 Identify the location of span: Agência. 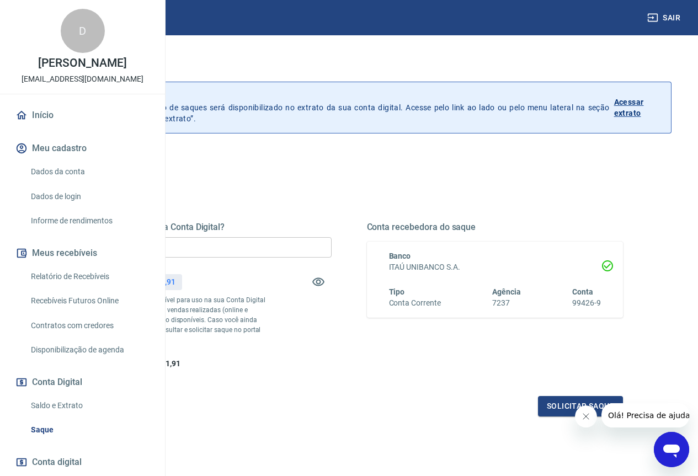
(507, 292).